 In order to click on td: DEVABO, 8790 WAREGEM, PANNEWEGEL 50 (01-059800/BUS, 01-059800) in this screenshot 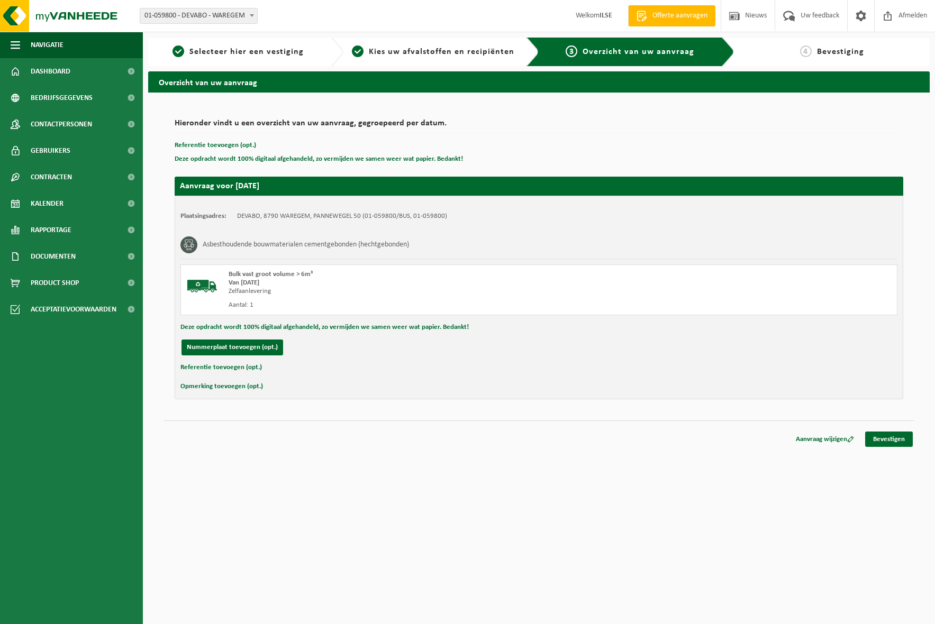, I will do `click(342, 216)`.